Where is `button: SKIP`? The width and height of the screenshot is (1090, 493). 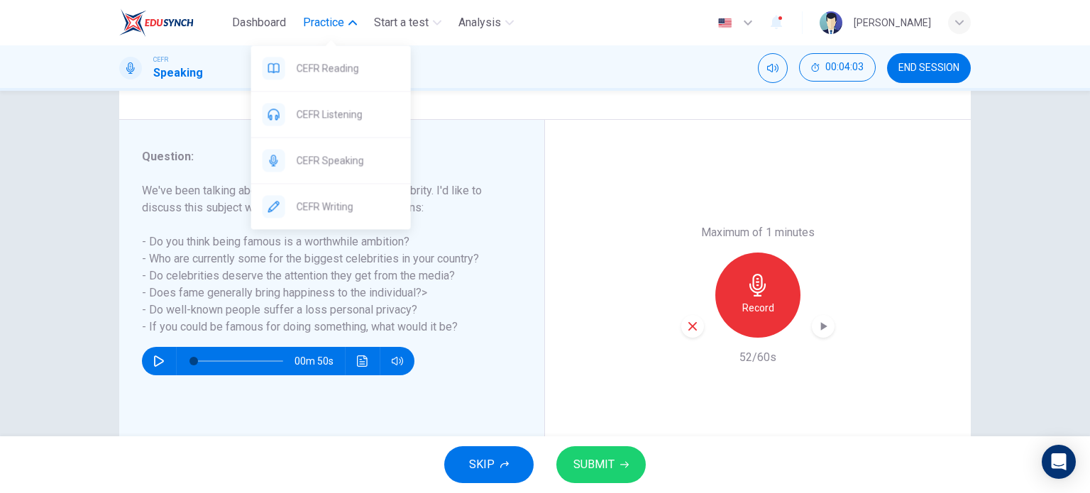 button: SKIP is located at coordinates (489, 465).